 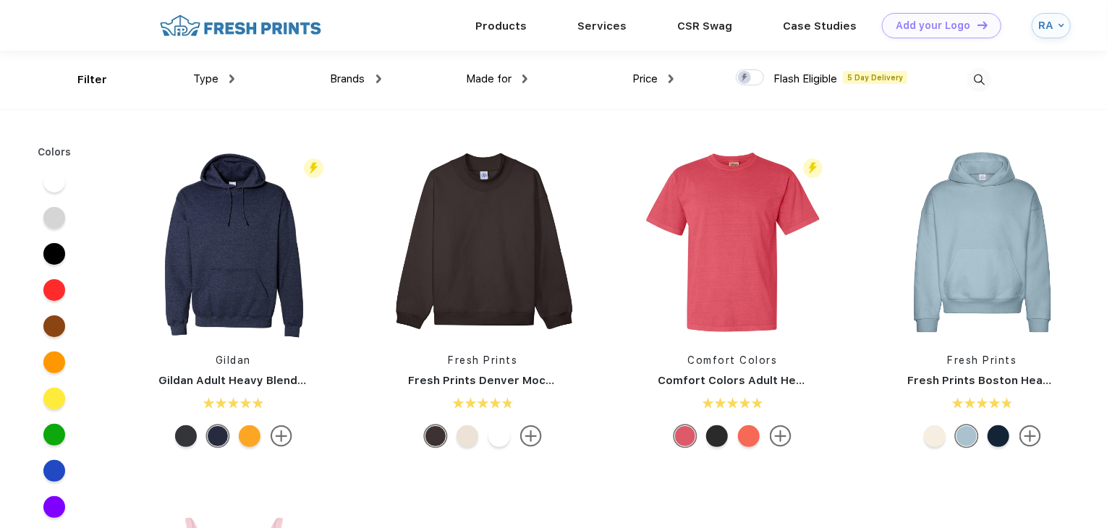 What do you see at coordinates (317, 381) in the screenshot?
I see `a: Gildan Adult Heavy Blend 8 Oz. 50/50 Hooded Sweatshirt` at bounding box center [317, 381].